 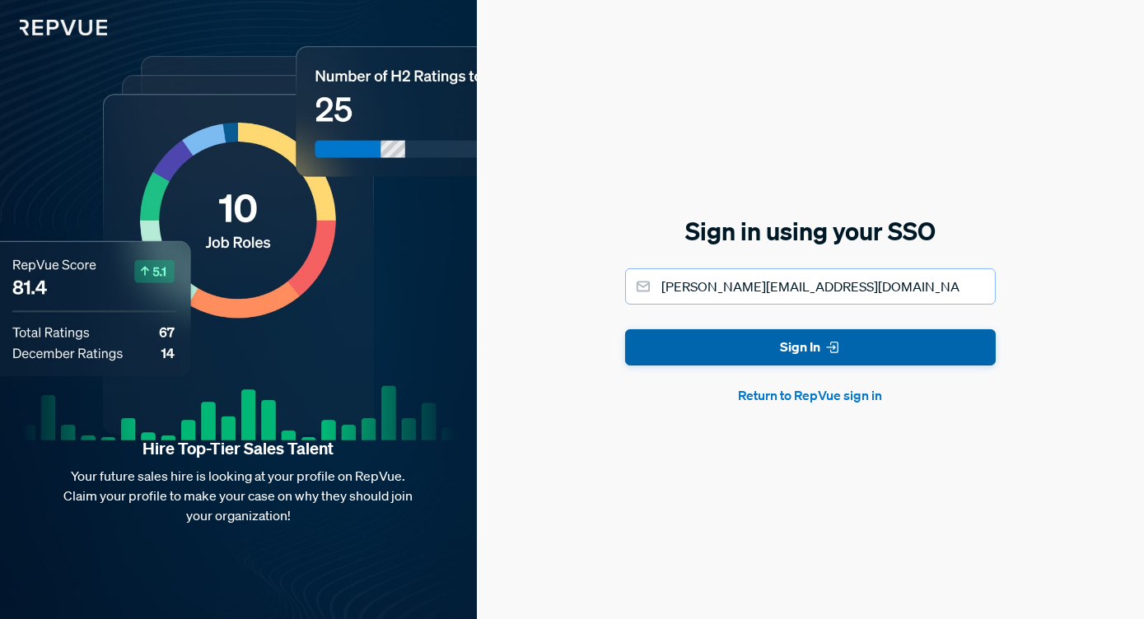 What do you see at coordinates (810, 231) in the screenshot?
I see `h5: Sign in using your SSO` at bounding box center [810, 231].